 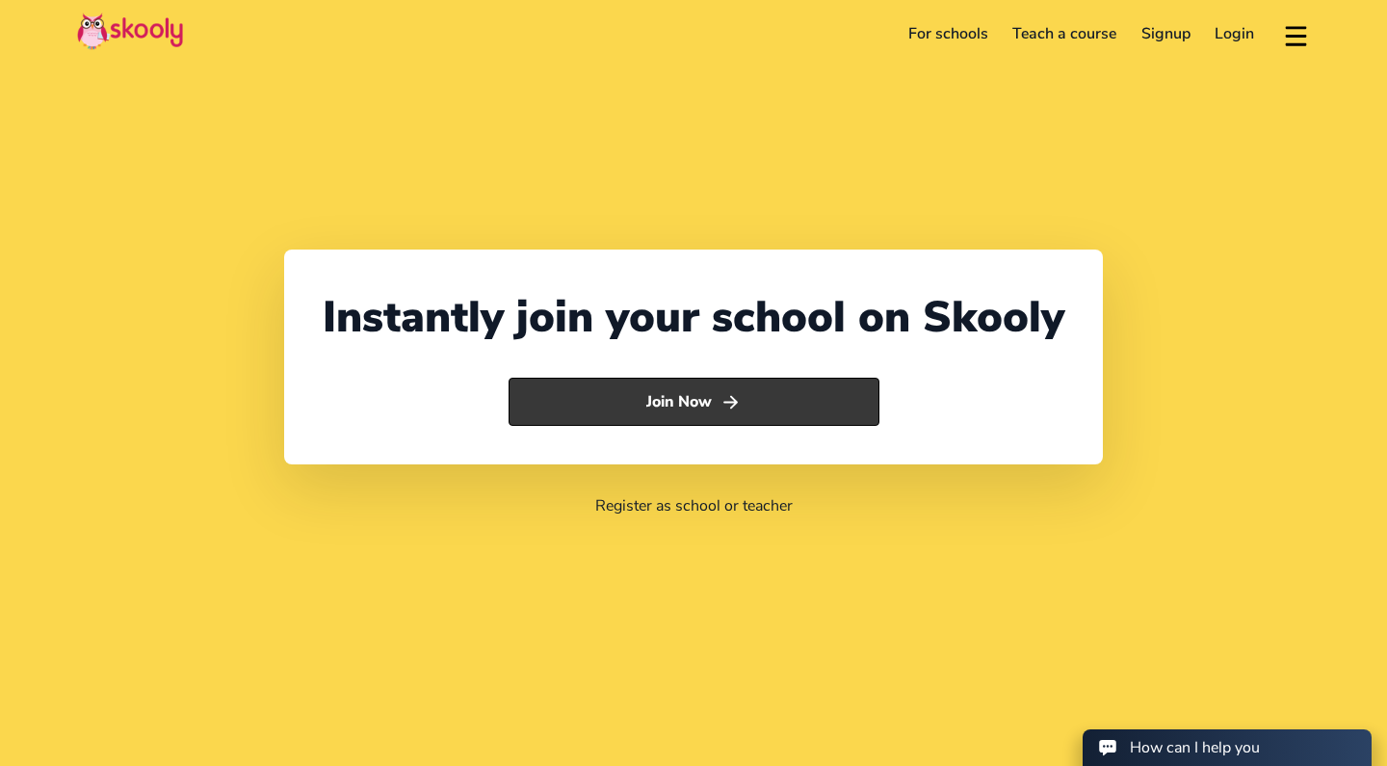 What do you see at coordinates (1235, 34) in the screenshot?
I see `a: Login` at bounding box center [1235, 34].